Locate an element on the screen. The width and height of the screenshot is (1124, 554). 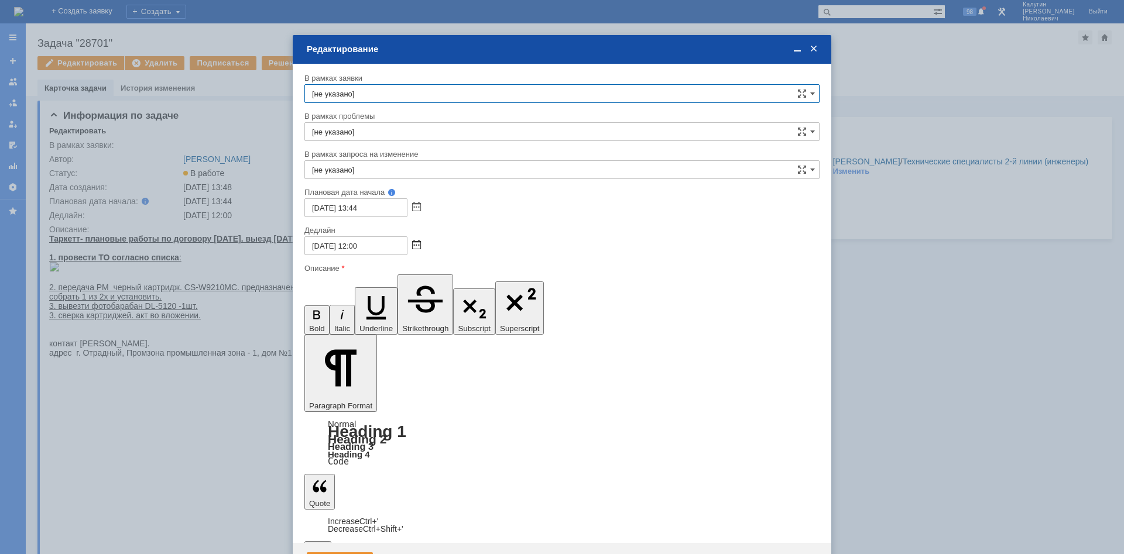
span: Superscript is located at coordinates (519, 328).